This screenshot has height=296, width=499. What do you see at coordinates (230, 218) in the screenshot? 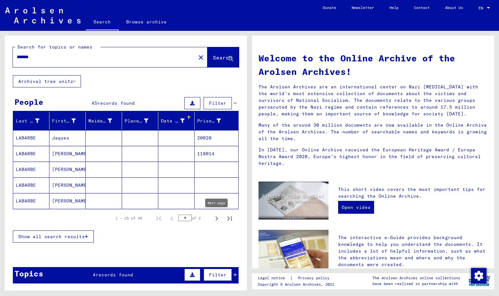
I see `button: Last page` at bounding box center [230, 218].